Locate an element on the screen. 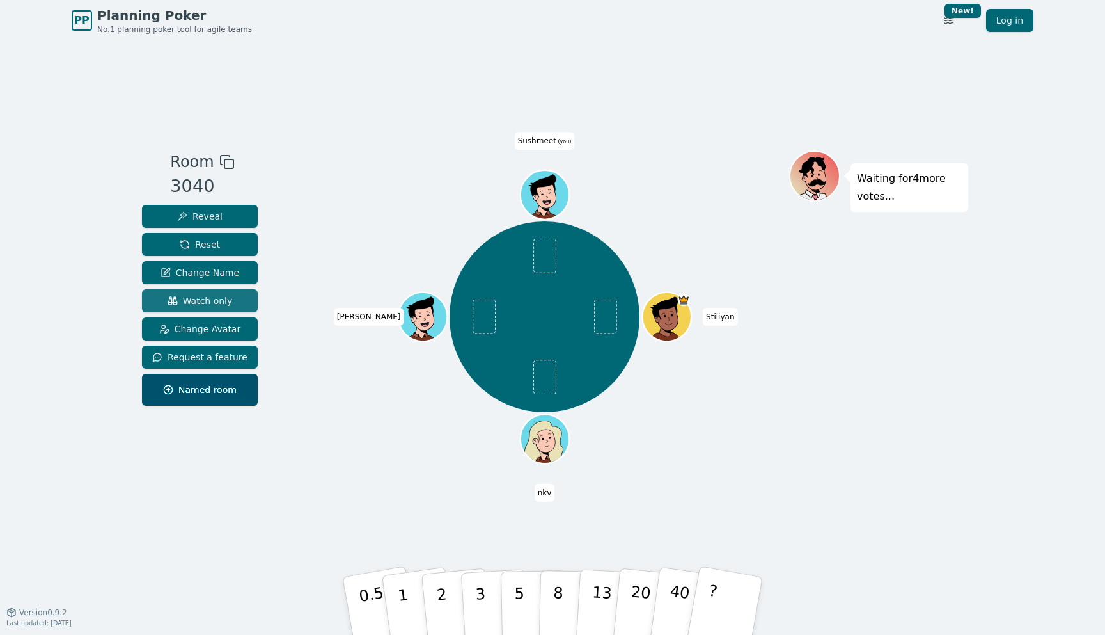 The height and width of the screenshot is (635, 1105). button: Reset is located at coordinates (200, 244).